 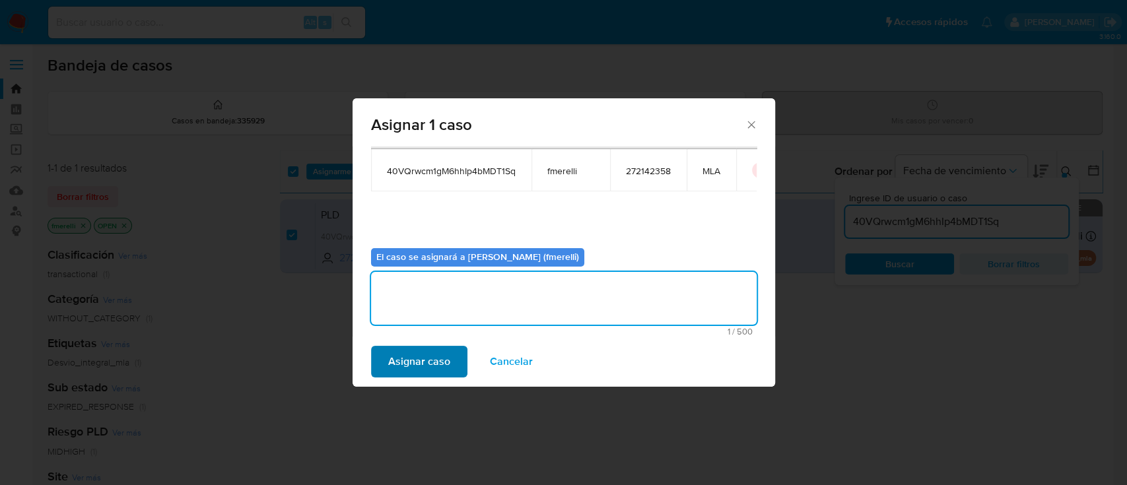 I want to click on span: MLA, so click(x=711, y=171).